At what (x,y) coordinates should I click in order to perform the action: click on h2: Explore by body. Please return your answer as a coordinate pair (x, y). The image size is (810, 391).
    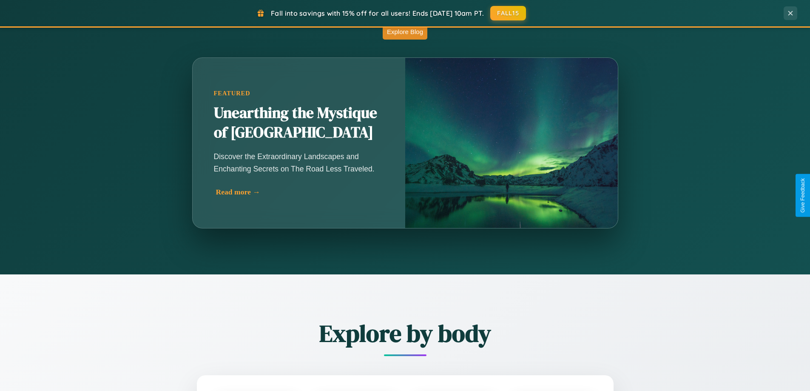
    Looking at the image, I should click on (405, 333).